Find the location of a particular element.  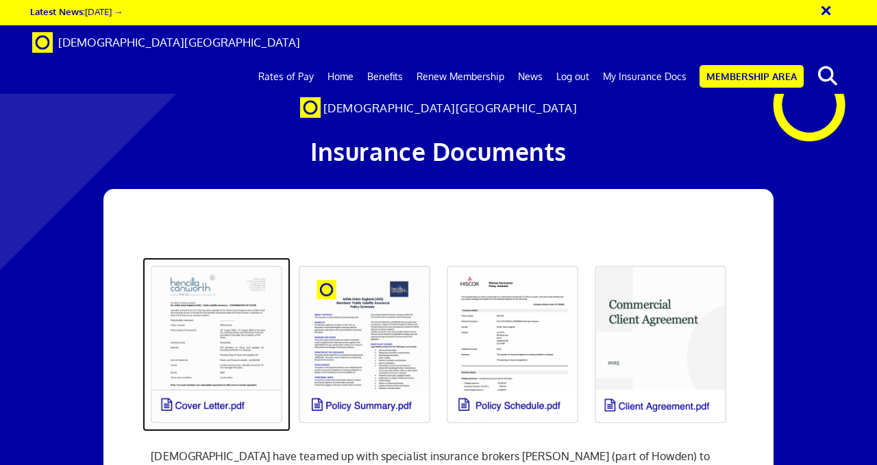

span: Insurance Documents is located at coordinates (438, 151).